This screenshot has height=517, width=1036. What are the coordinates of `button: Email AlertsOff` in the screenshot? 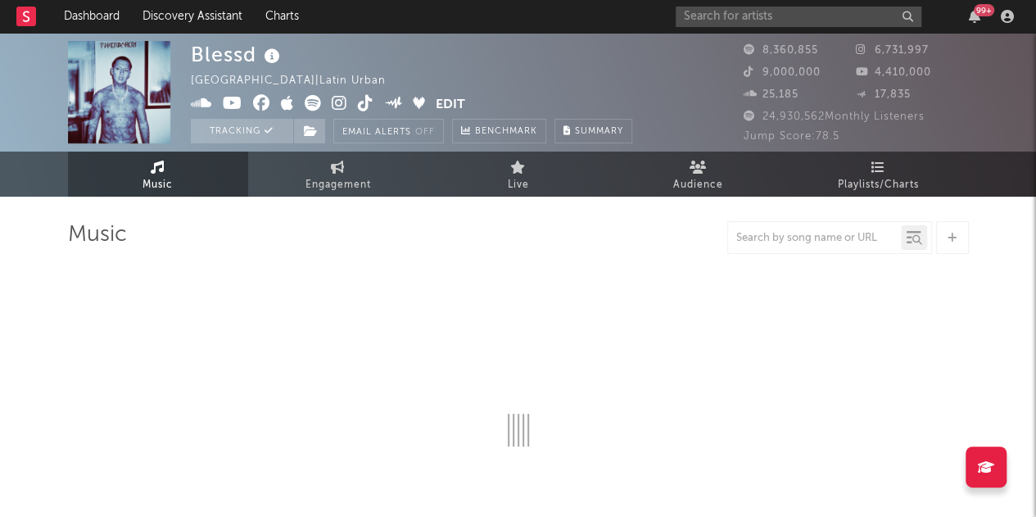 It's located at (388, 131).